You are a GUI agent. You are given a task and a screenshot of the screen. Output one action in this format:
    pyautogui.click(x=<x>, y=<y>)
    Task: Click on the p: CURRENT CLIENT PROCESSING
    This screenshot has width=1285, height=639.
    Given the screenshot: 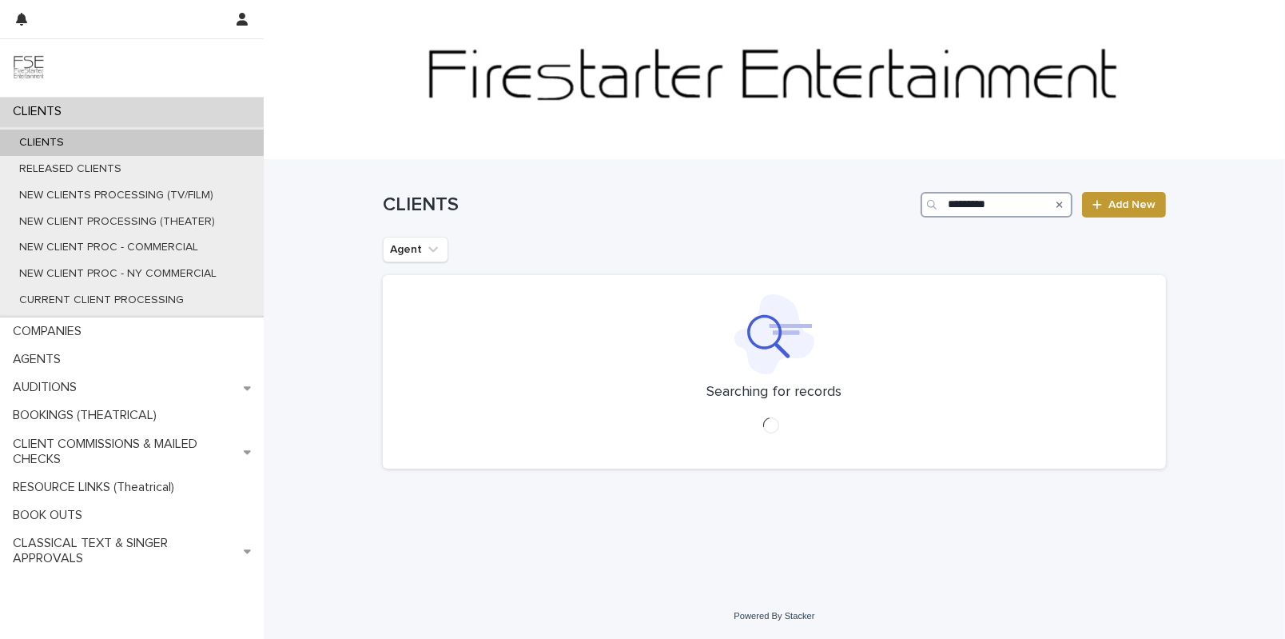 What is the action you would take?
    pyautogui.click(x=102, y=300)
    